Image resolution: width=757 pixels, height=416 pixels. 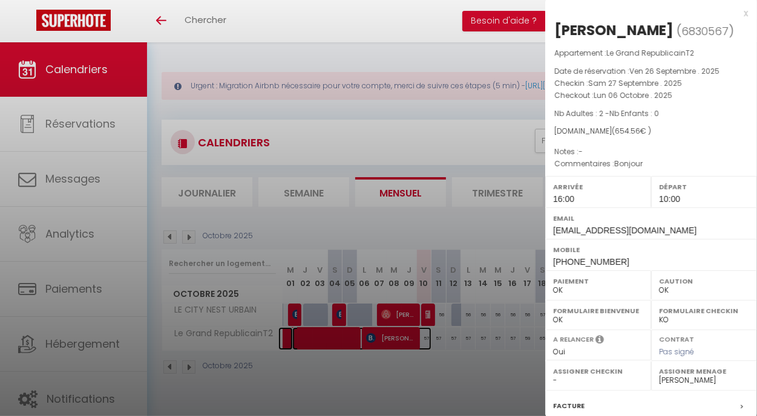 I want to click on label: A relancer, so click(x=573, y=339).